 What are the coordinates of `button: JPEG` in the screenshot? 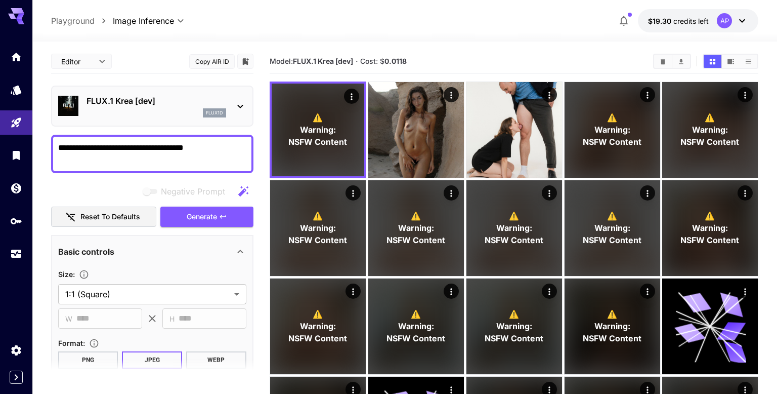 It's located at (152, 360).